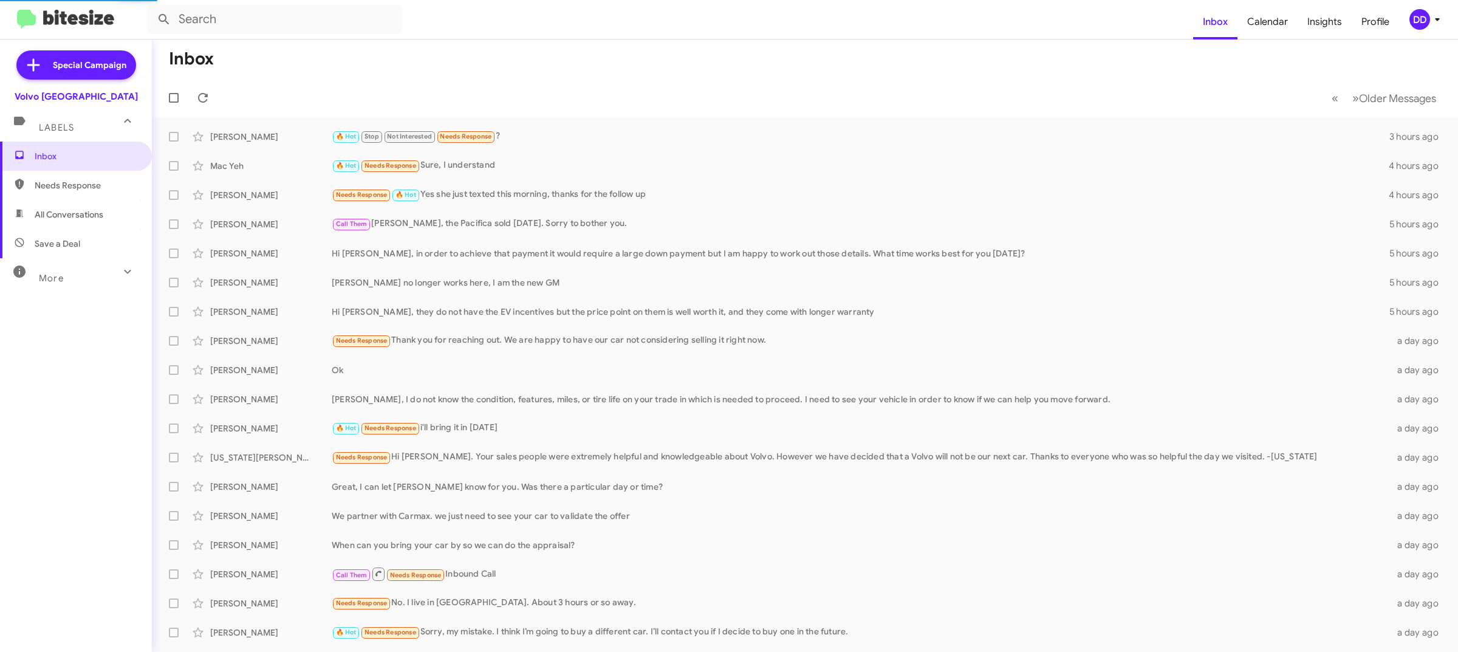 This screenshot has height=652, width=1458. I want to click on a: Insights, so click(1324, 22).